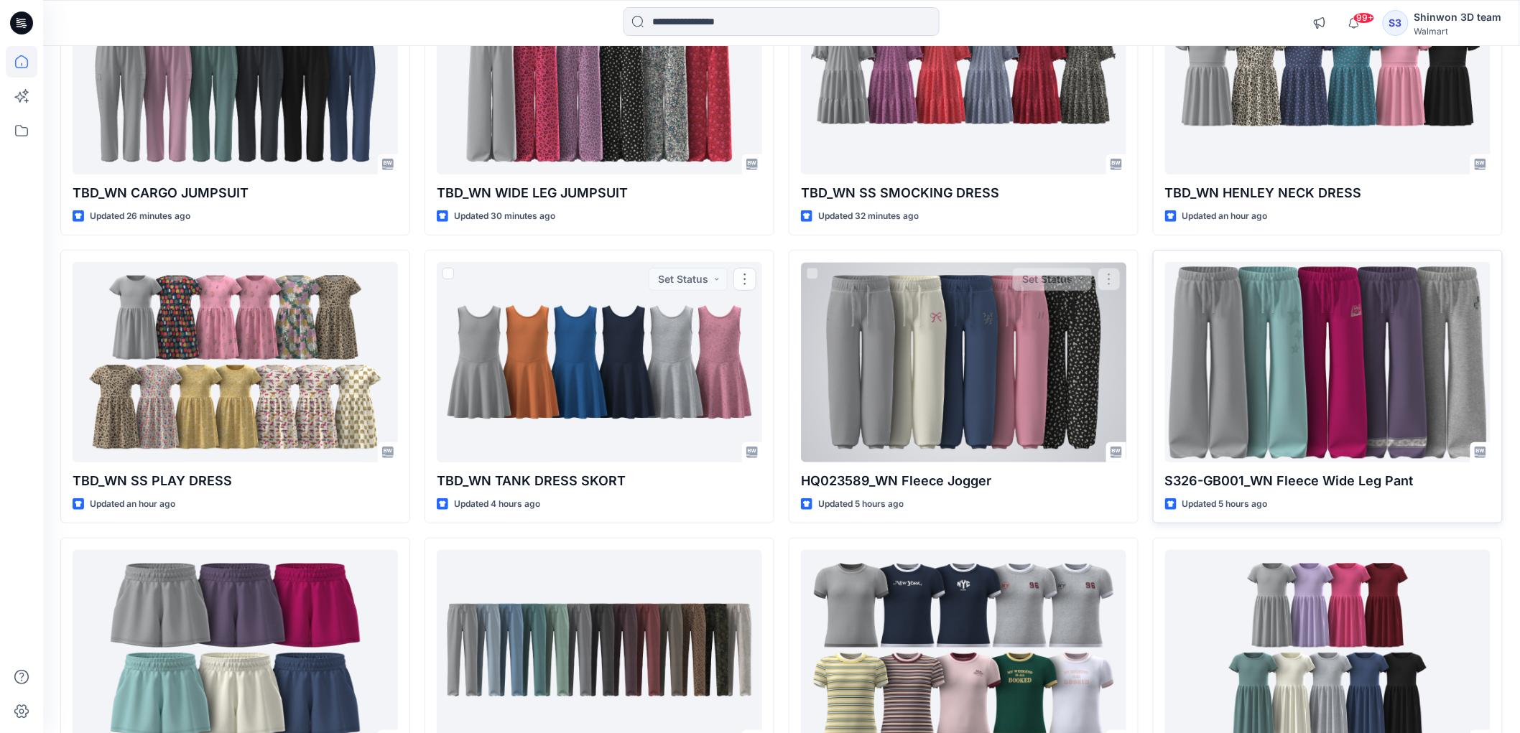  Describe the element at coordinates (1395, 23) in the screenshot. I see `div: S3` at that location.